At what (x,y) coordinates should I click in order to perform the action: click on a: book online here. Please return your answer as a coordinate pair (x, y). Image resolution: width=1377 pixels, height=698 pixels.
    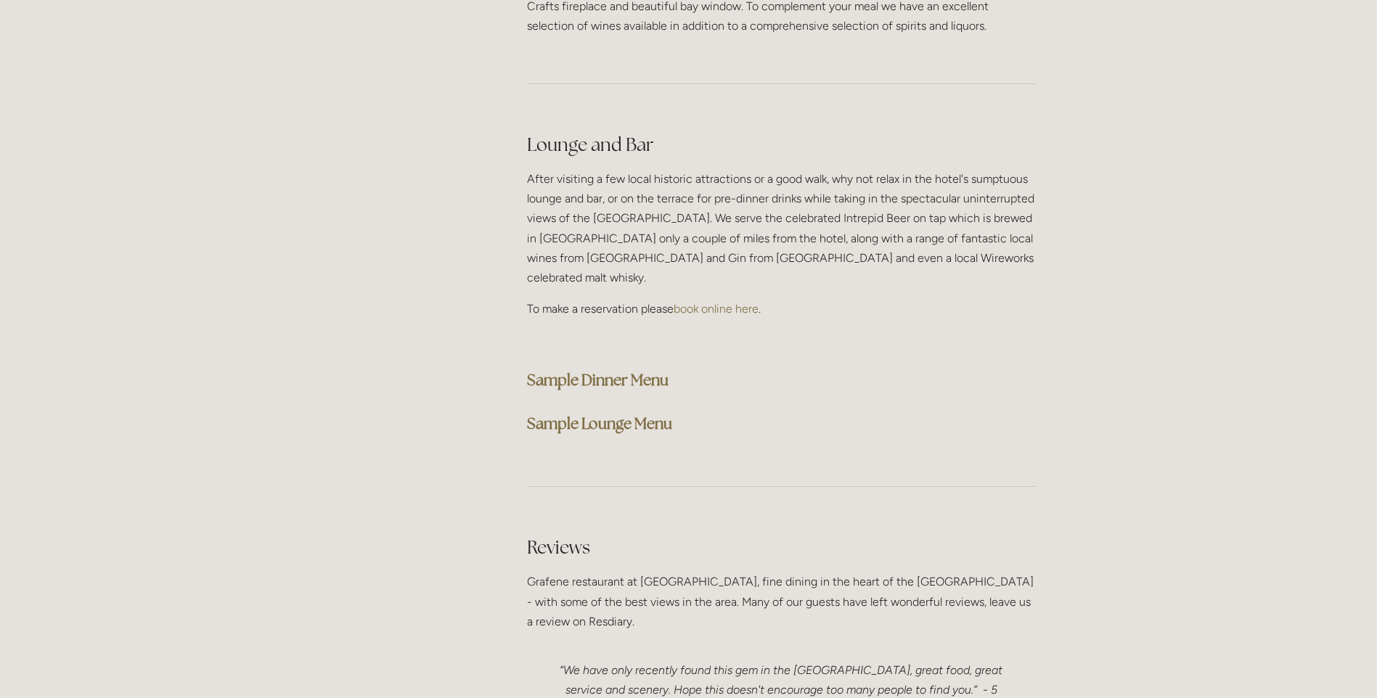
    Looking at the image, I should click on (716, 308).